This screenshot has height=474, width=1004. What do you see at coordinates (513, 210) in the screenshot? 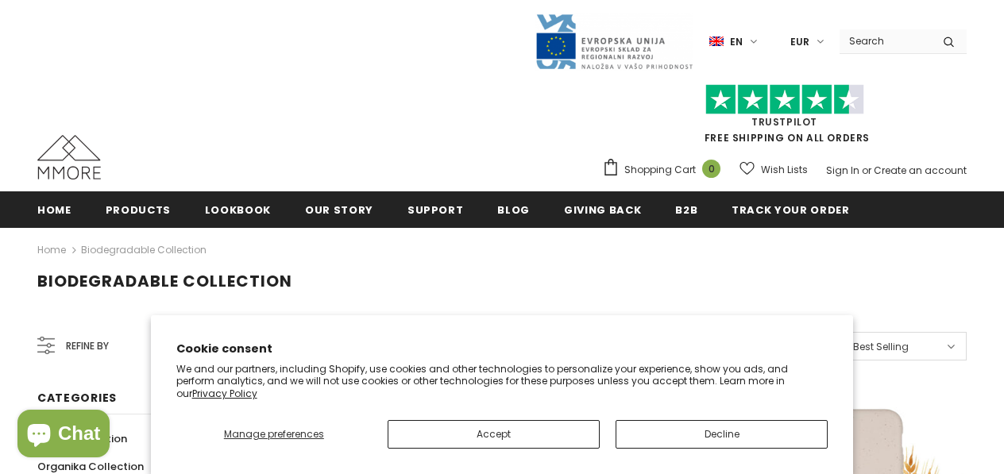
I see `span: Blog` at bounding box center [513, 210].